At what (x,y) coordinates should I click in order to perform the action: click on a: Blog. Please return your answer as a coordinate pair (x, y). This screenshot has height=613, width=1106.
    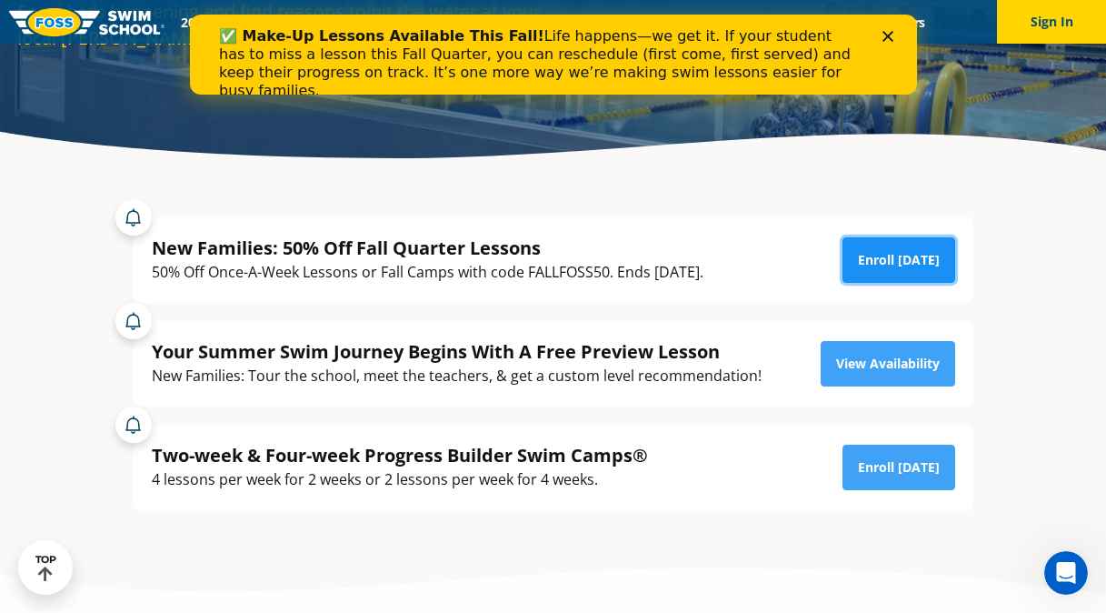
    Looking at the image, I should click on (836, 22).